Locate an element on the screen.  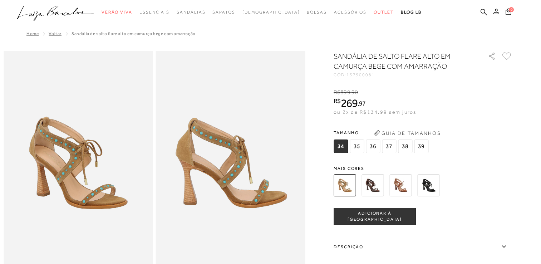
span: 35 is located at coordinates (357, 146).